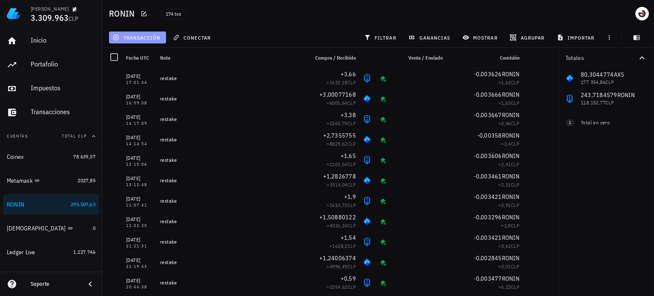 The width and height of the screenshot is (654, 296). Describe the element at coordinates (63, 40) in the screenshot. I see `div: Inicio` at that location.